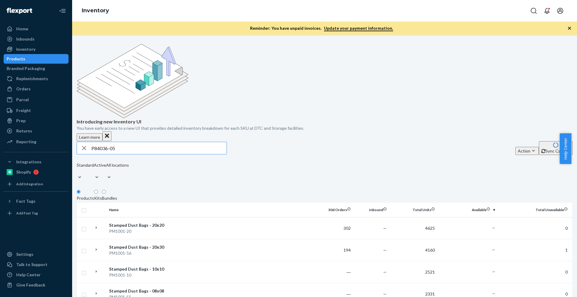 The image size is (577, 297). I want to click on div: Add Fast Tag, so click(27, 213).